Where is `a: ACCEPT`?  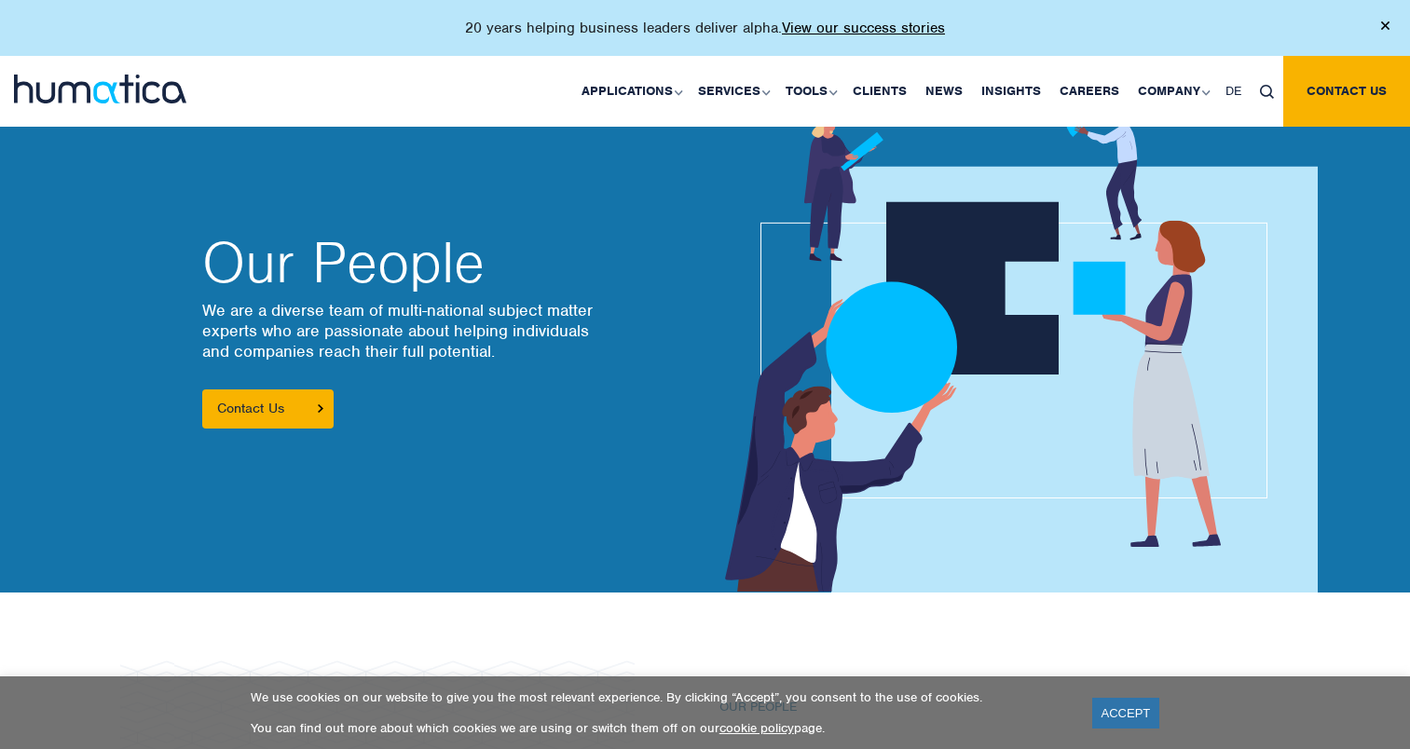 a: ACCEPT is located at coordinates (1126, 713).